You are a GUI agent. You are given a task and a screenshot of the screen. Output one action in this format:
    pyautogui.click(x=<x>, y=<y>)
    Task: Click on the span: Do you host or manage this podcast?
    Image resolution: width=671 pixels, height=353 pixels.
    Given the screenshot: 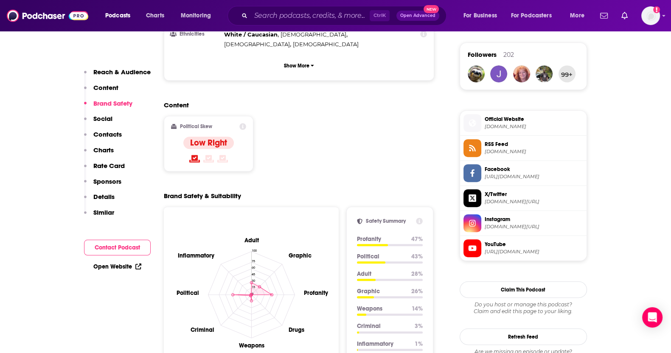 What is the action you would take?
    pyautogui.click(x=523, y=305)
    